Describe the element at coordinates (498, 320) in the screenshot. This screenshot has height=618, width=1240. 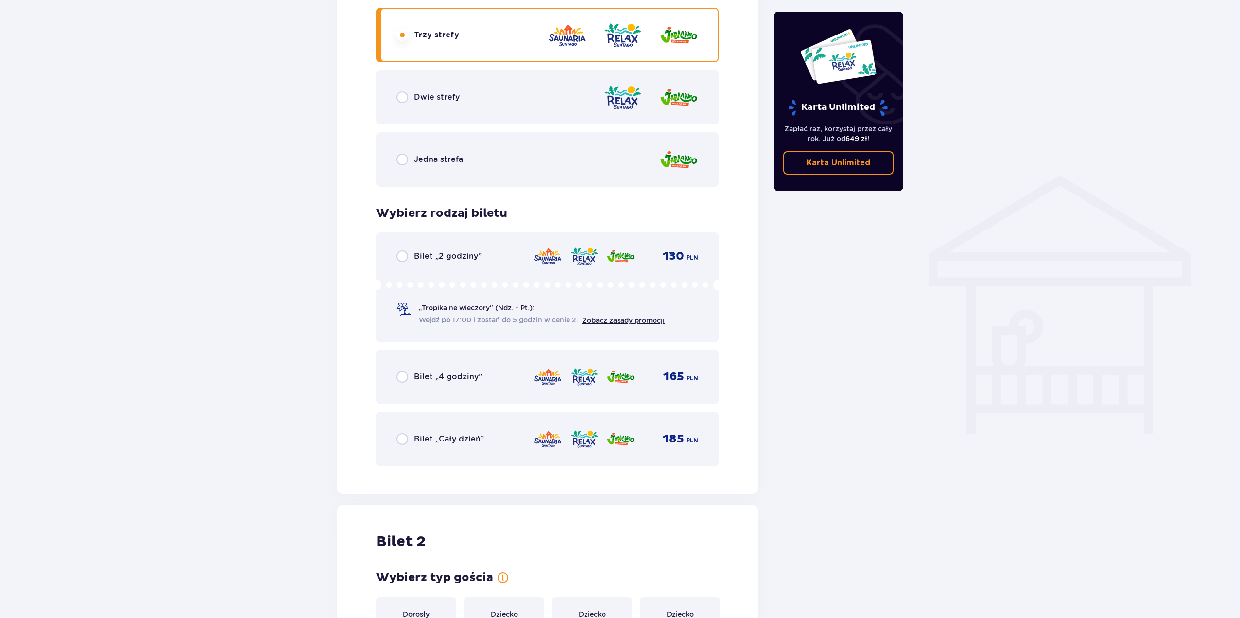
I see `span: Wejdź po 17:00 i zostań do 5 godzin w cenie 2.` at that location.